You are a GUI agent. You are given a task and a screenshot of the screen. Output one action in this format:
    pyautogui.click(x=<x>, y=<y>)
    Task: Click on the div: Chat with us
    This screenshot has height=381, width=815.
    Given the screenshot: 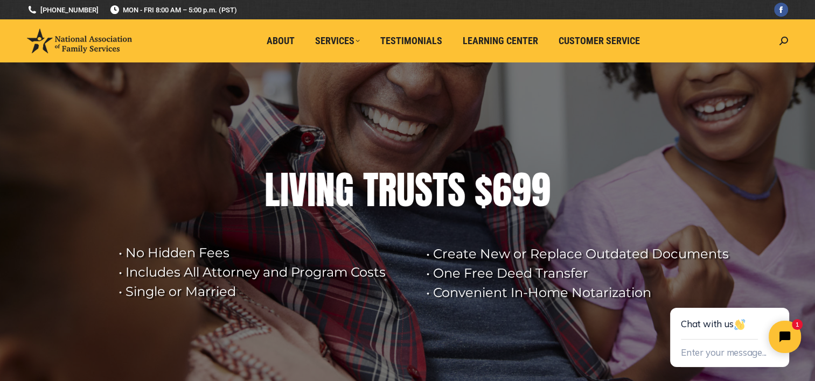 What is the action you would take?
    pyautogui.click(x=83, y=50)
    